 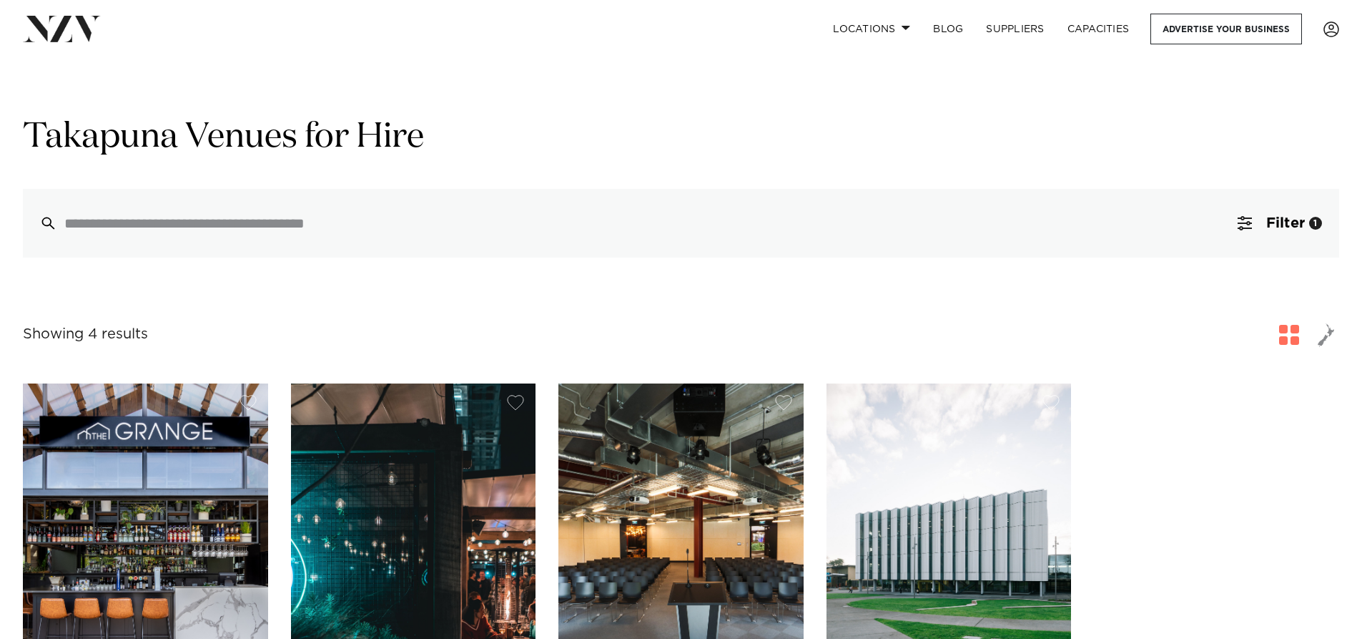 I want to click on div: Showing 4 results, so click(x=85, y=334).